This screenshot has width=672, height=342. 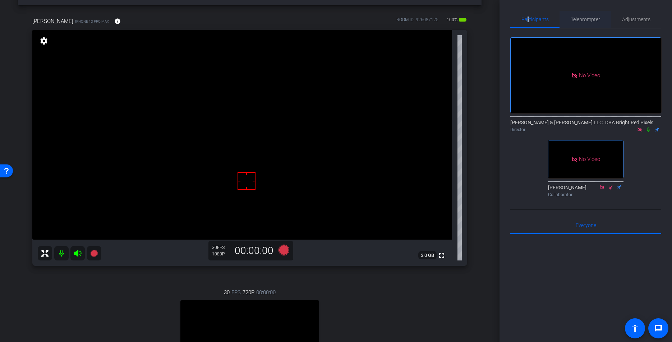 I want to click on mat-icon: battery_std, so click(x=463, y=20).